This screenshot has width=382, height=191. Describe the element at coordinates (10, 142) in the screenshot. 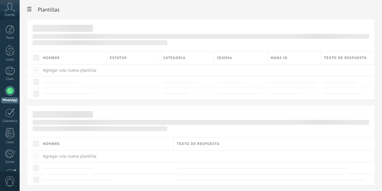

I see `div: Listas` at that location.